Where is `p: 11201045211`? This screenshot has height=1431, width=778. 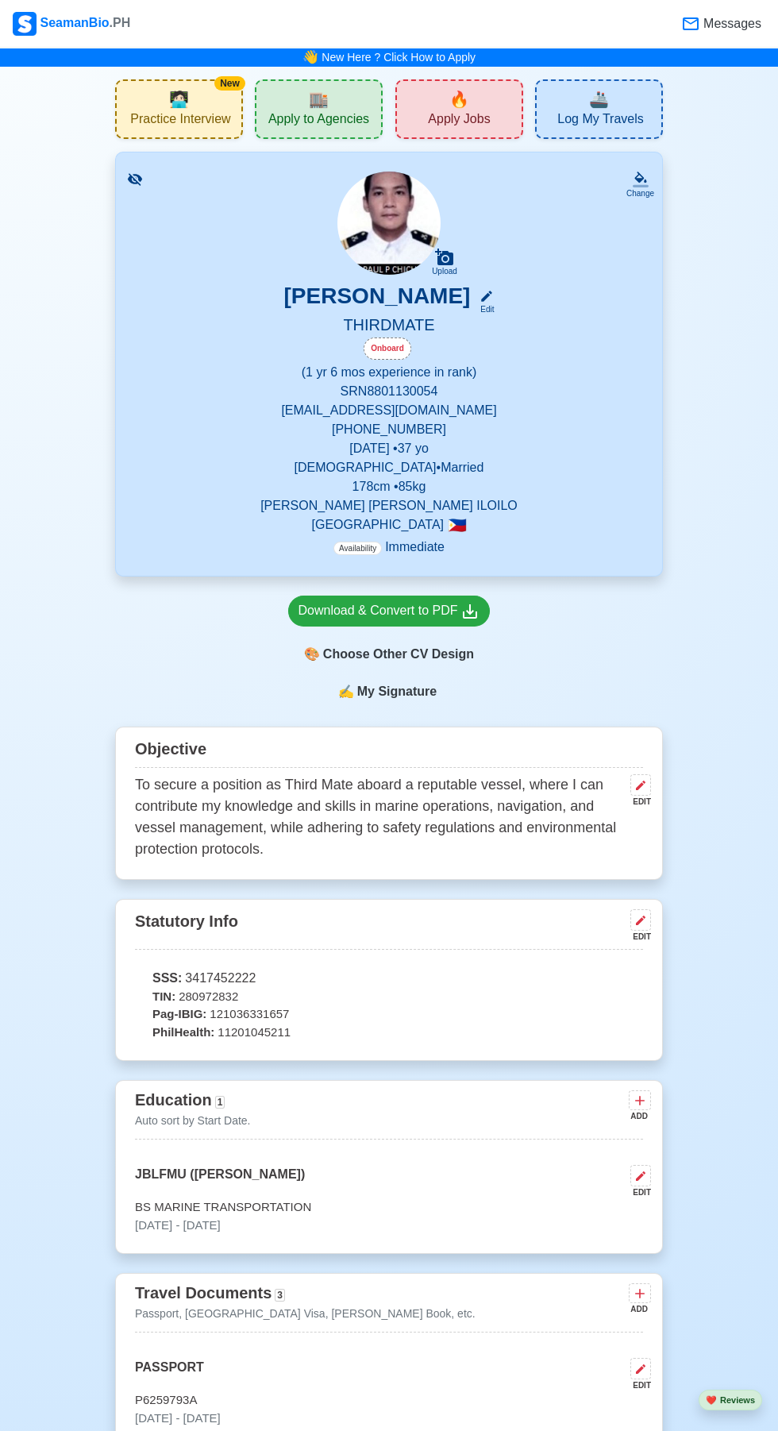
p: 11201045211 is located at coordinates (389, 1032).